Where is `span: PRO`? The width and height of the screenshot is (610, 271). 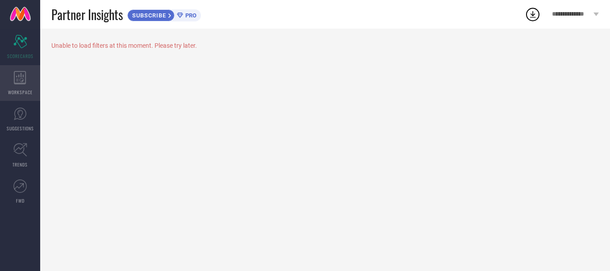 span: PRO is located at coordinates (190, 15).